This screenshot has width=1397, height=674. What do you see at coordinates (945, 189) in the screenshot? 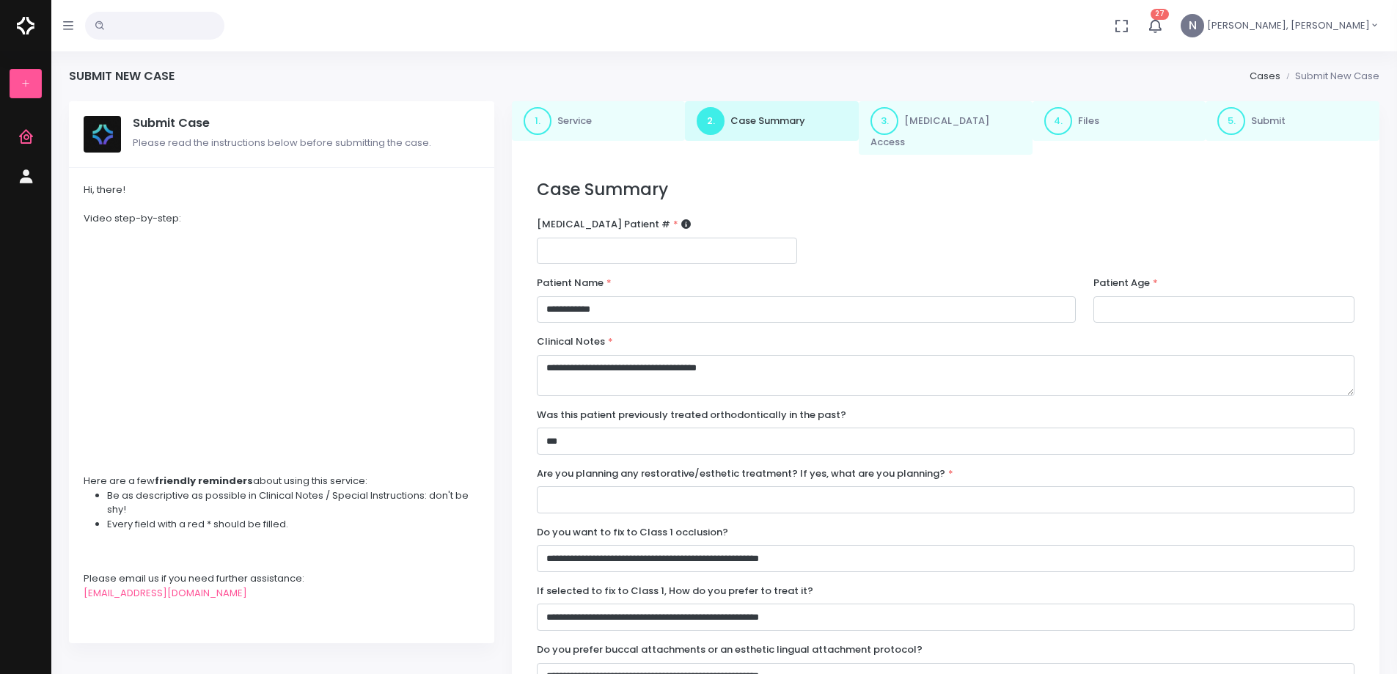
I see `h3: Case Summary` at bounding box center [945, 189].